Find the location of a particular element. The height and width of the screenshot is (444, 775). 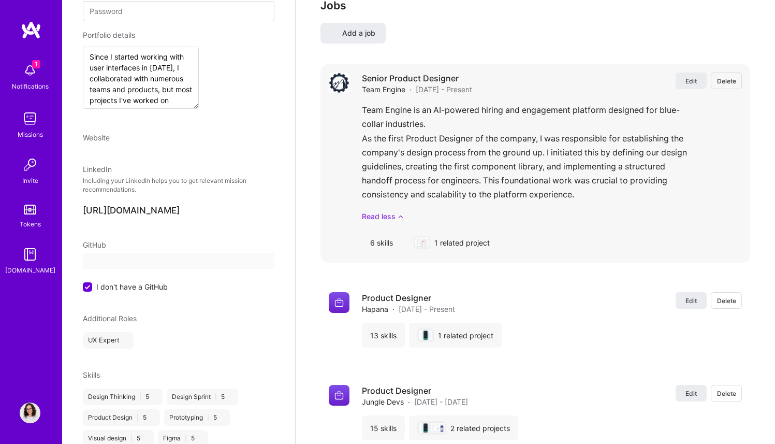

div: Tokens is located at coordinates (30, 224).